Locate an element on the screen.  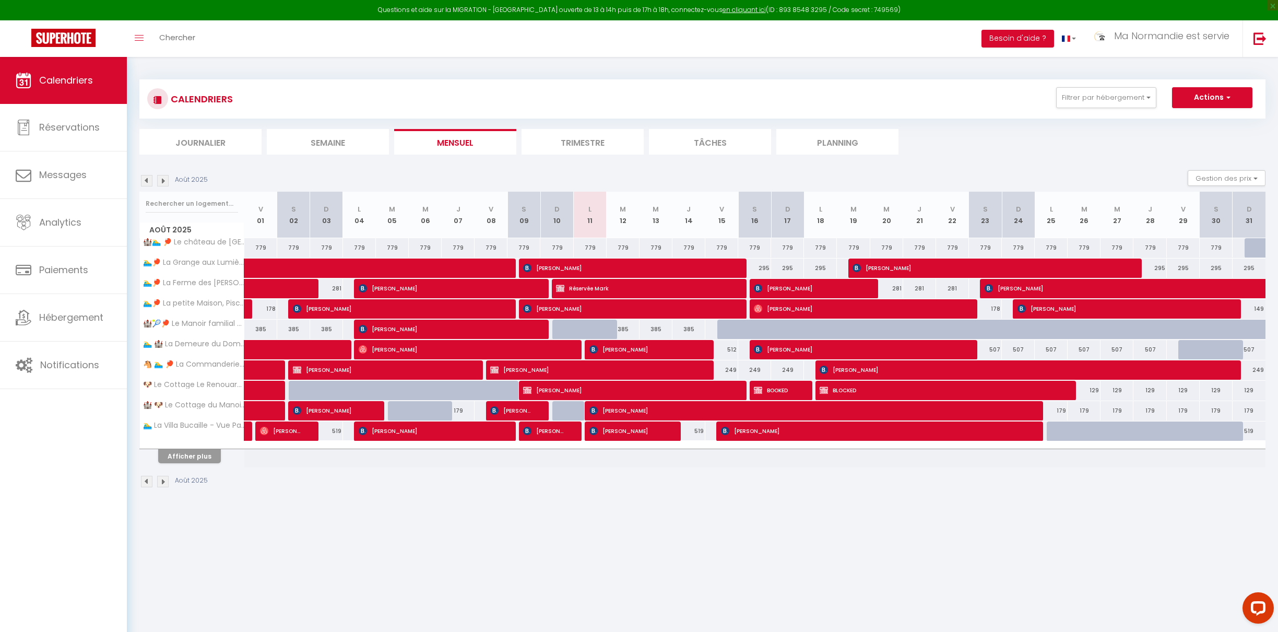
th: 30 is located at coordinates (1216, 215).